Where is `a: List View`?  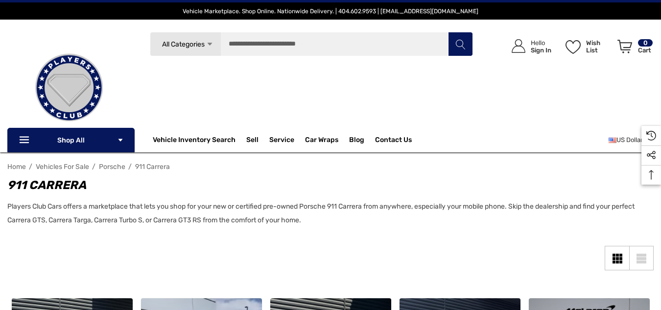
a: List View is located at coordinates (642, 258).